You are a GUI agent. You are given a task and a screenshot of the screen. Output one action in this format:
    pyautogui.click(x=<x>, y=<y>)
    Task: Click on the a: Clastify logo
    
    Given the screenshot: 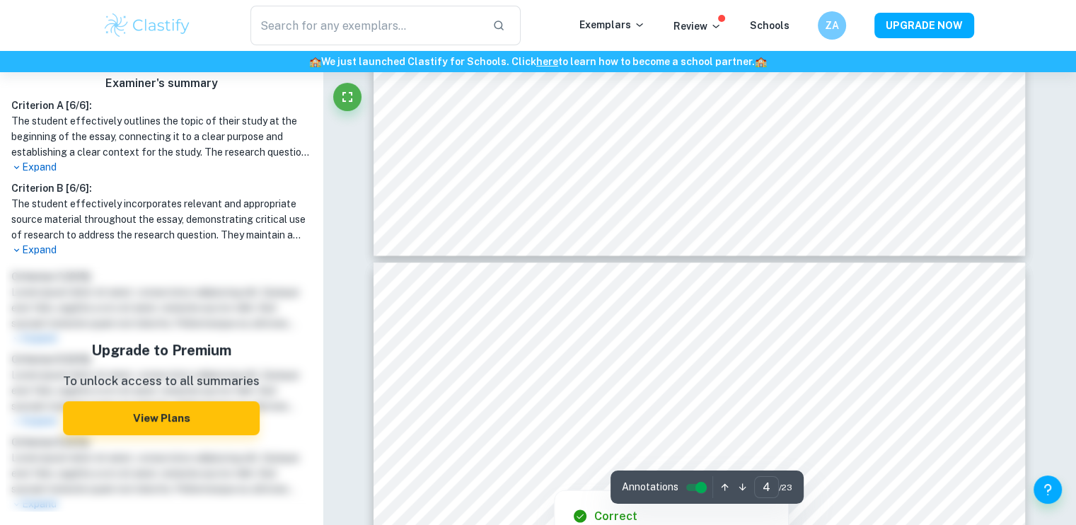 What is the action you would take?
    pyautogui.click(x=147, y=25)
    